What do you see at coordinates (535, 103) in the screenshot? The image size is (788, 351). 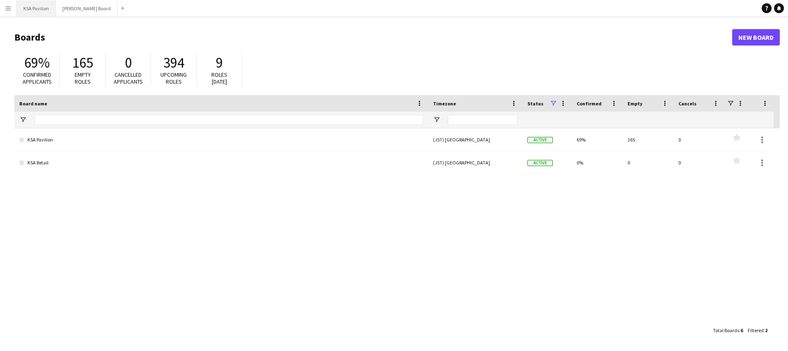 I see `span: Status` at bounding box center [535, 103].